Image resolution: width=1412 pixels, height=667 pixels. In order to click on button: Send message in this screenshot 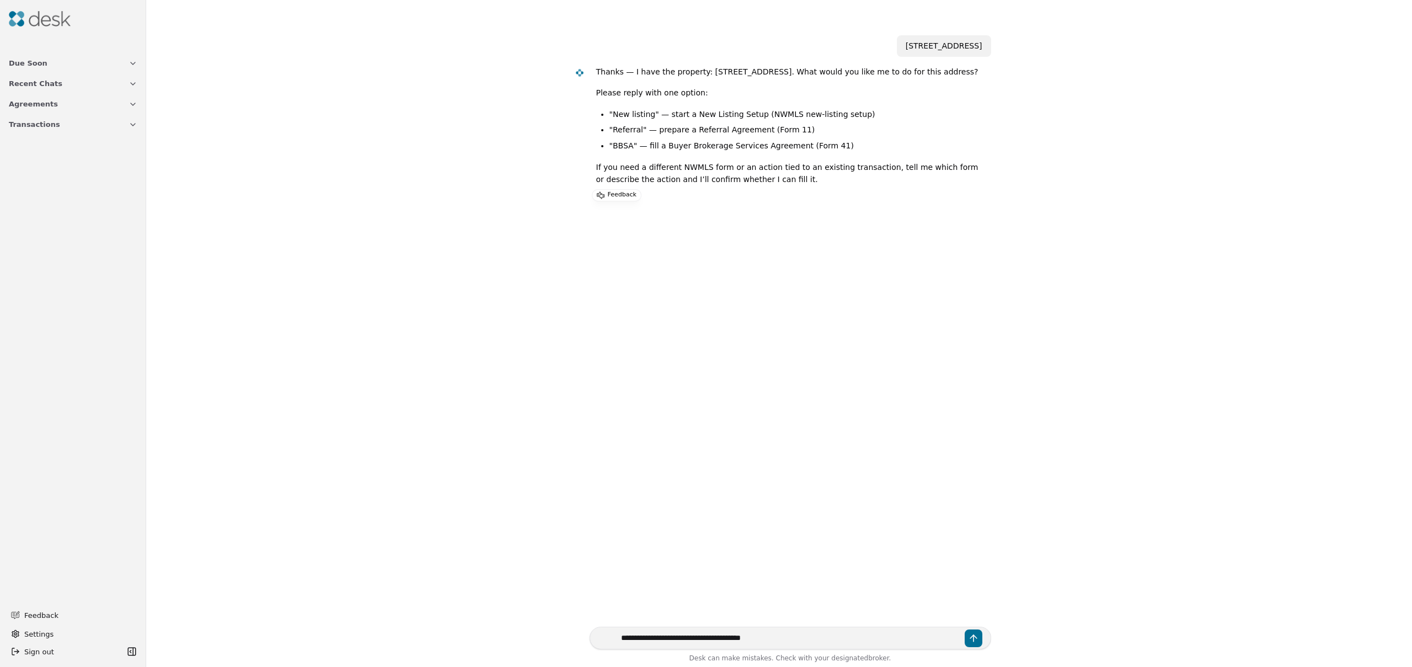, I will do `click(974, 638)`.